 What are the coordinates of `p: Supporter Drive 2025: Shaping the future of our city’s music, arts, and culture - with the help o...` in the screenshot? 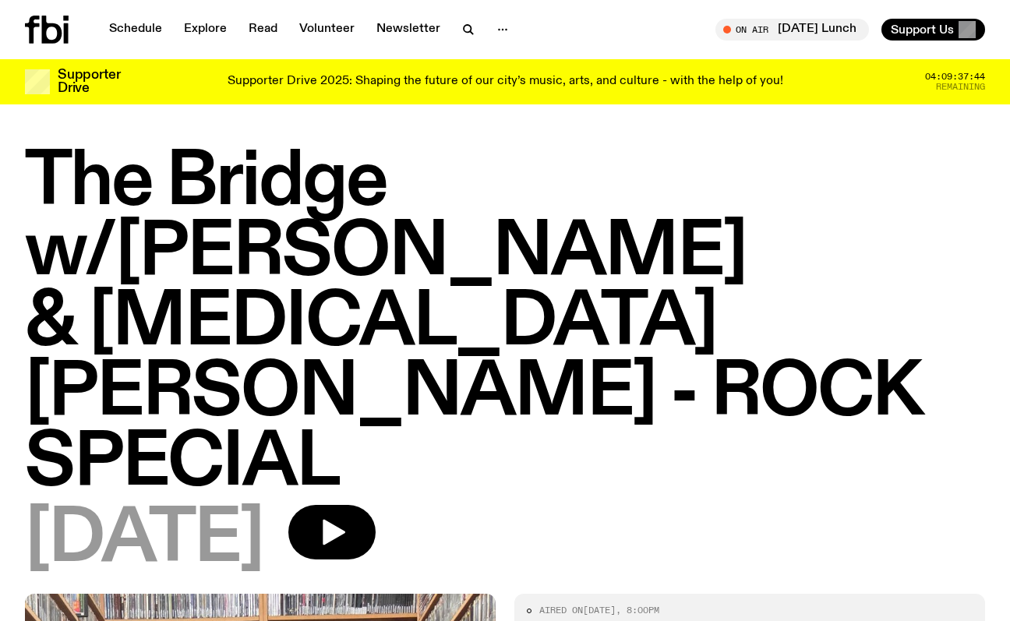 It's located at (505, 82).